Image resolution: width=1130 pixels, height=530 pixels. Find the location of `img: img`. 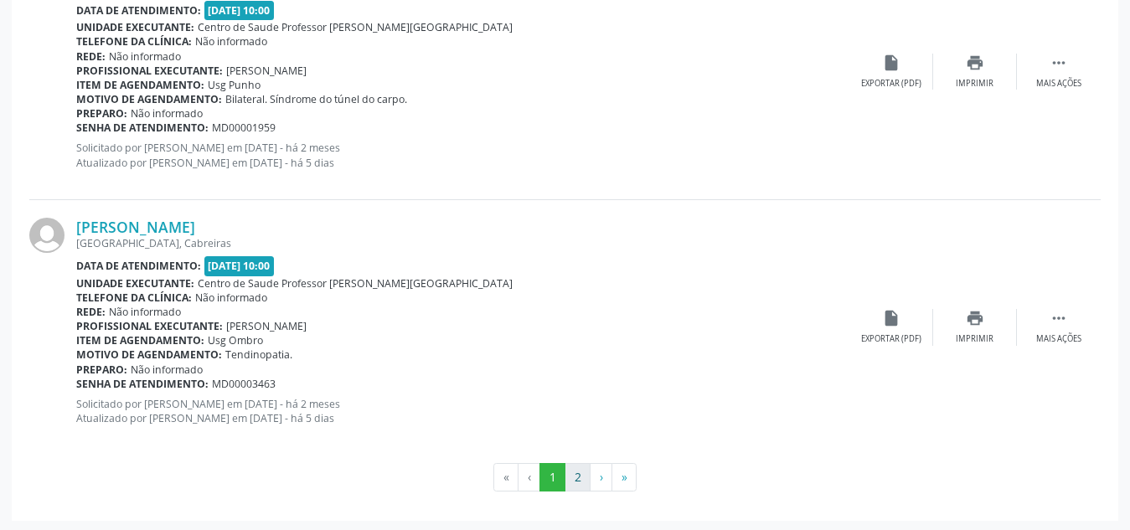

img: img is located at coordinates (47, 235).